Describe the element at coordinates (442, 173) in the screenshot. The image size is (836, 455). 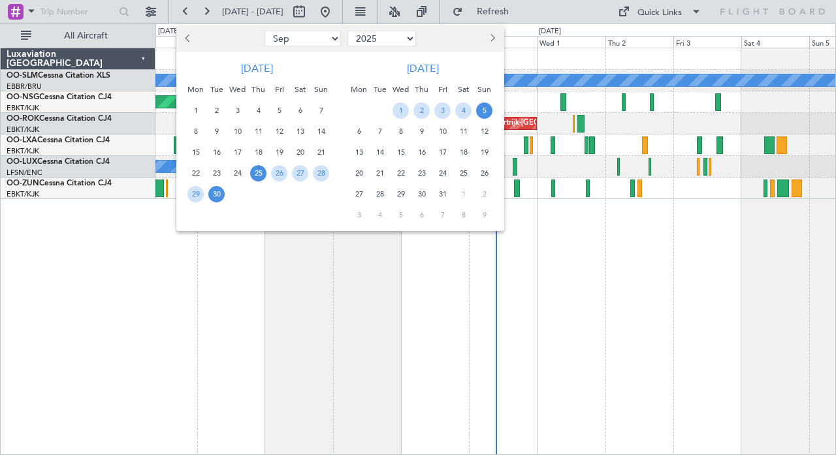
I see `span: 24` at that location.